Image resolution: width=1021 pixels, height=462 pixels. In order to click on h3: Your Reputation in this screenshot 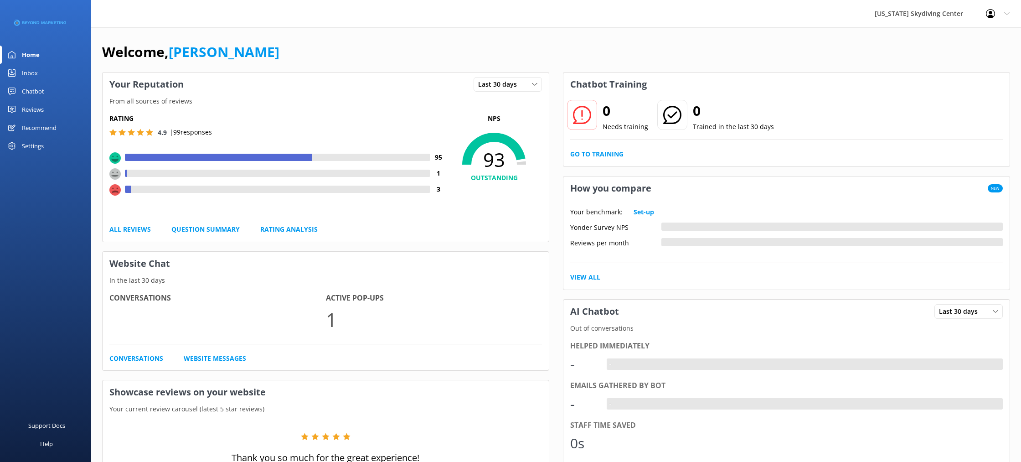, I will do `click(146, 84)`.